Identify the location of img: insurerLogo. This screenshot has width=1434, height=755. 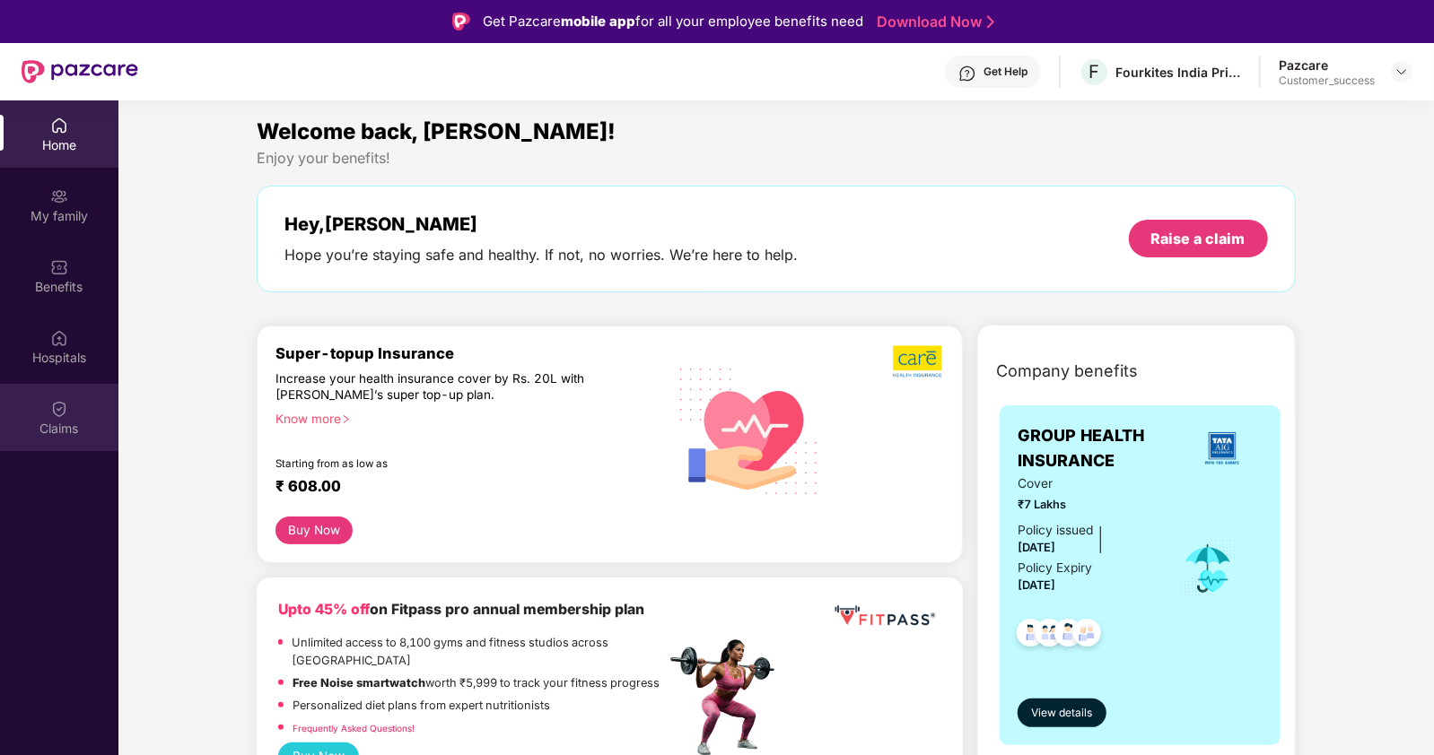
(1222, 449).